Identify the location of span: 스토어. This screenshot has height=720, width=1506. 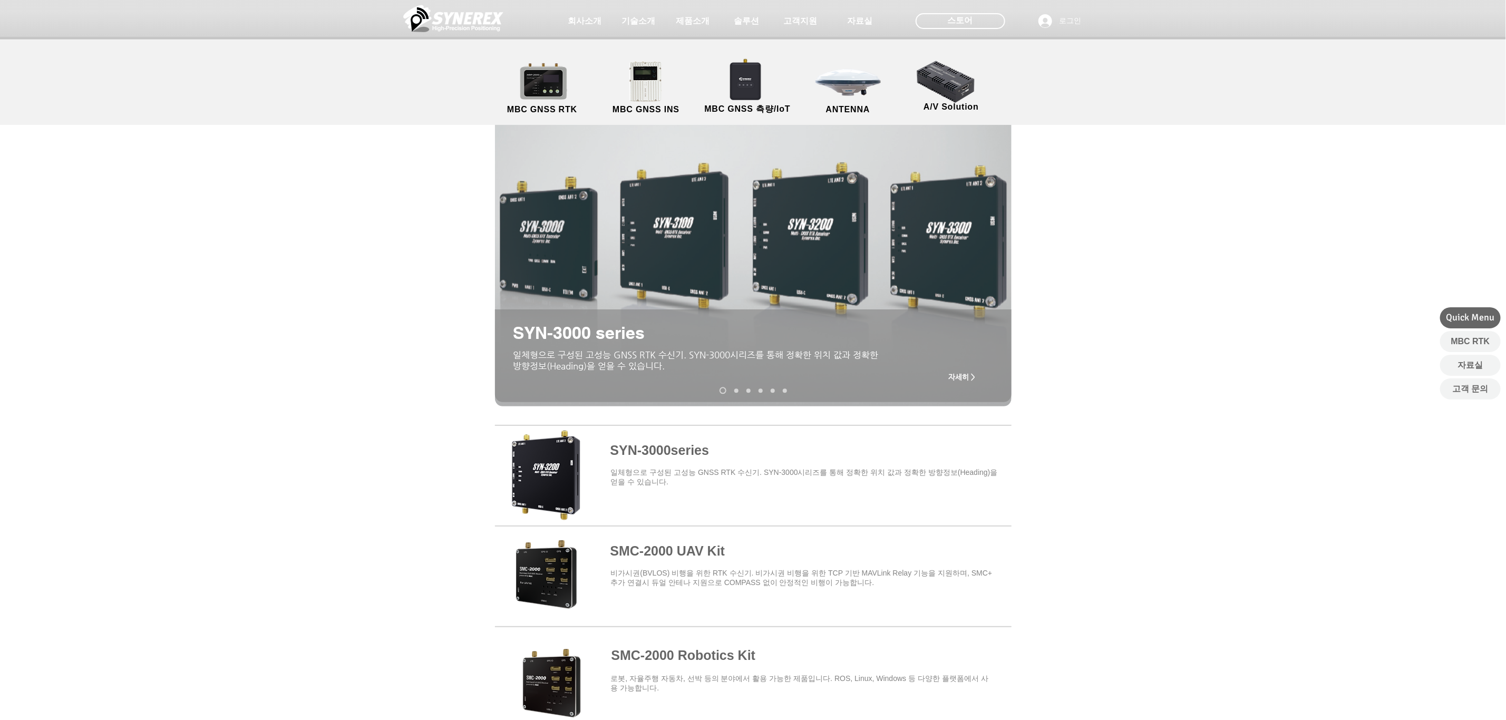
(961, 21).